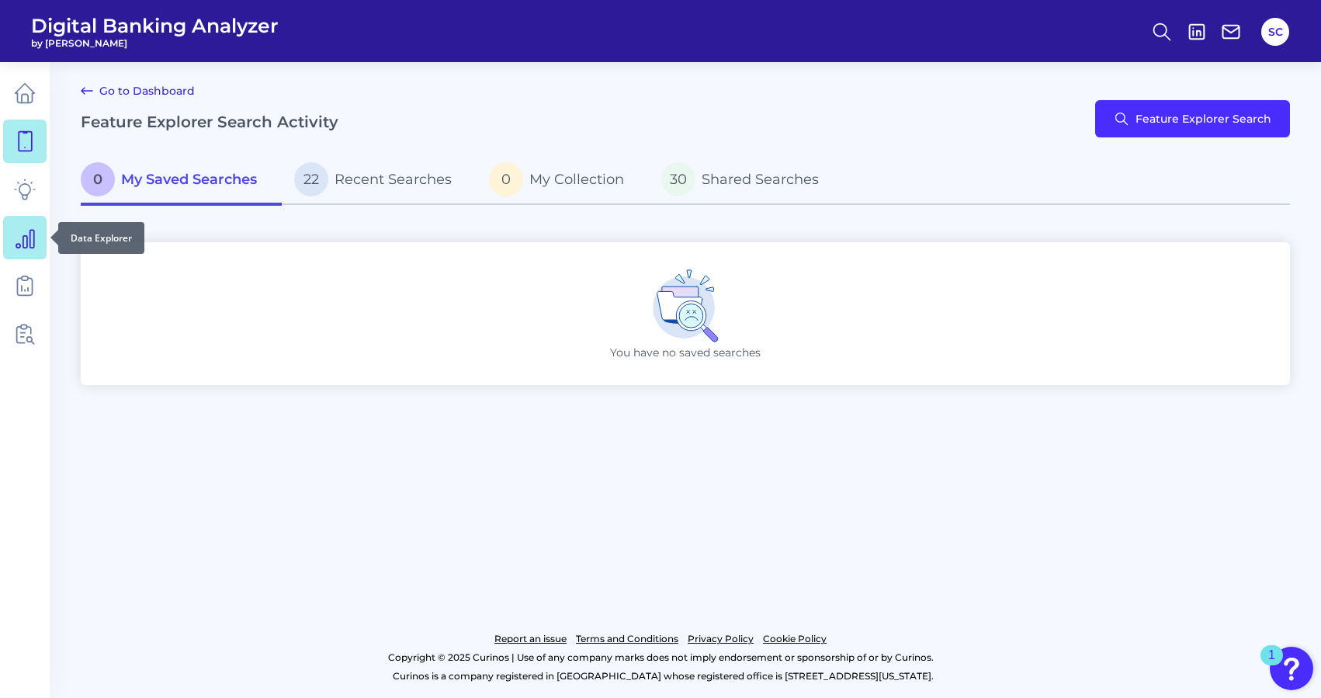 The image size is (1321, 698). I want to click on span: My Saved Searches, so click(189, 179).